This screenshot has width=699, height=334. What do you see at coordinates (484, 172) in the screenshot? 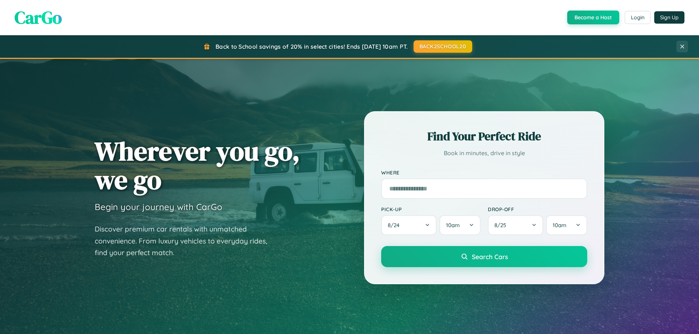
I see `label: Where` at bounding box center [484, 172].